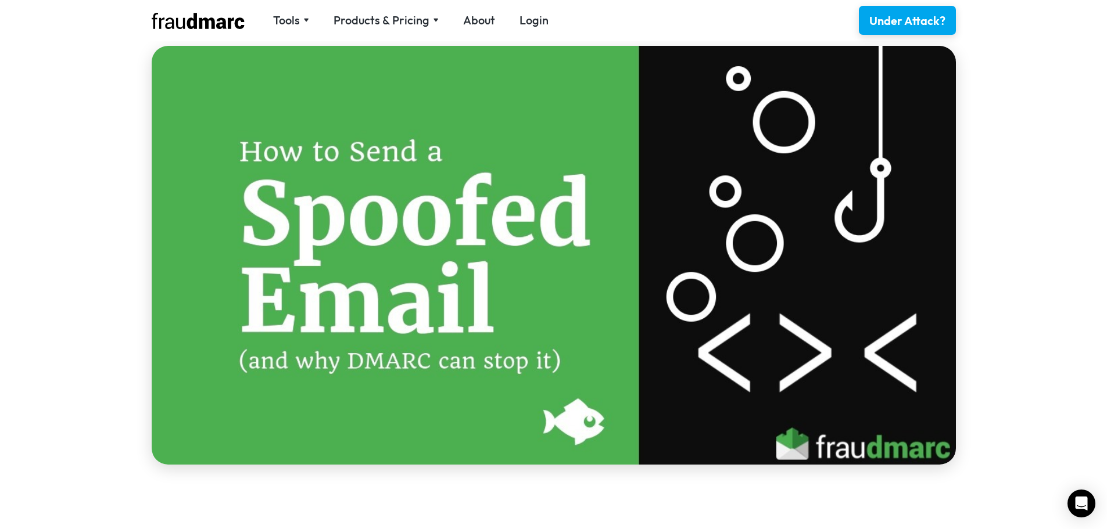  Describe the element at coordinates (479, 20) in the screenshot. I see `a: About` at that location.